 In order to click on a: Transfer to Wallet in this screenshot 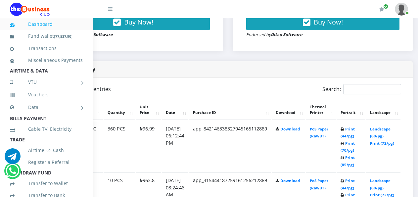, I will do `click(46, 183)`.